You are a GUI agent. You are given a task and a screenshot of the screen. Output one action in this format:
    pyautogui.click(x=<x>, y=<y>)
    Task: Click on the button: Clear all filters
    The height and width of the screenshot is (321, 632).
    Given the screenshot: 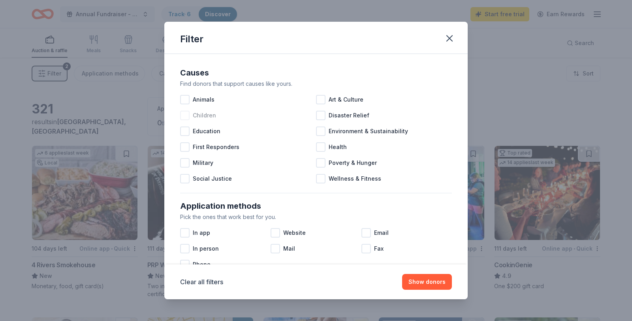 What is the action you would take?
    pyautogui.click(x=202, y=282)
    